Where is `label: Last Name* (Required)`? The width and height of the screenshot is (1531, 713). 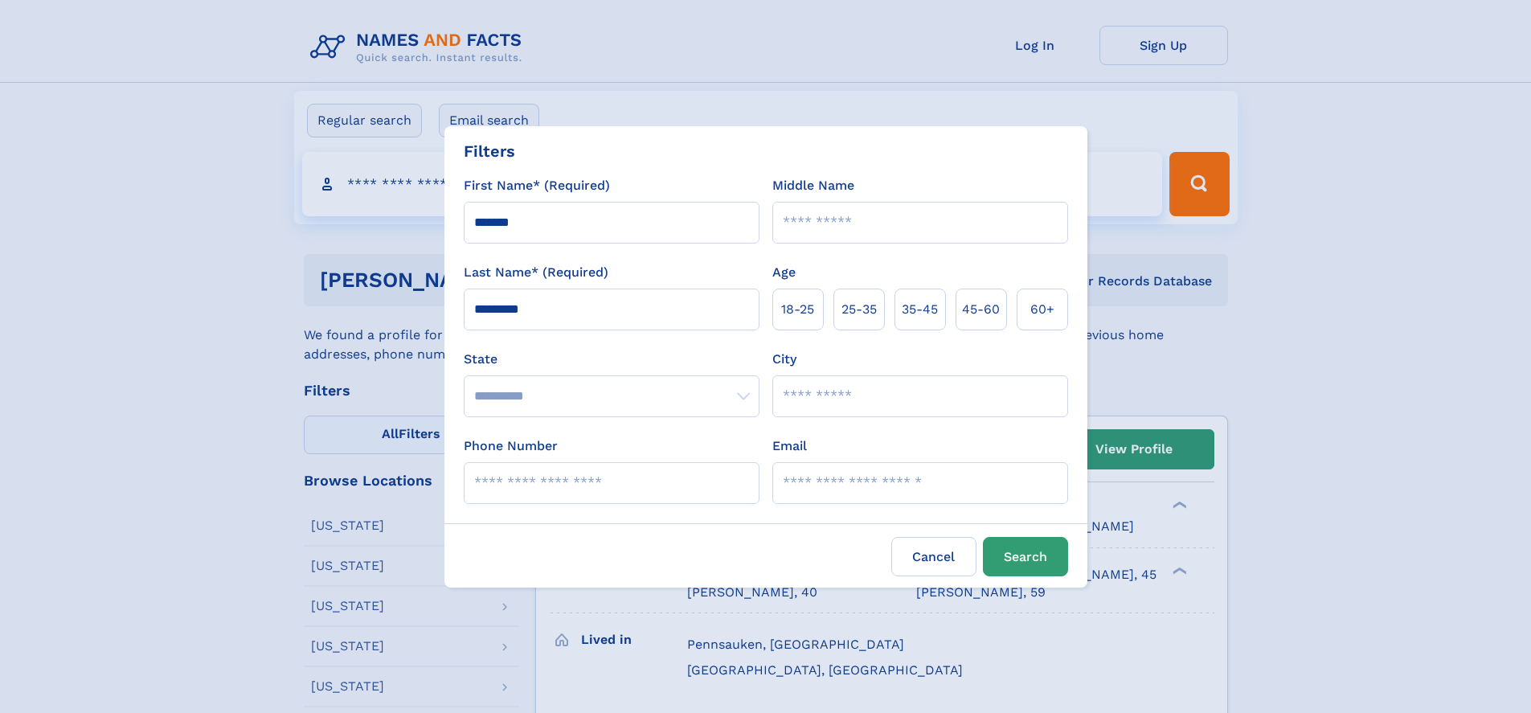 label: Last Name* (Required) is located at coordinates (536, 272).